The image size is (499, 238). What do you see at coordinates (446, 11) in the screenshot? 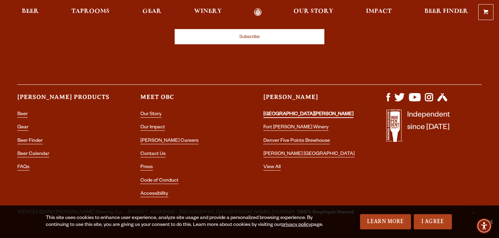
I see `span: Beer Finder` at bounding box center [446, 11].